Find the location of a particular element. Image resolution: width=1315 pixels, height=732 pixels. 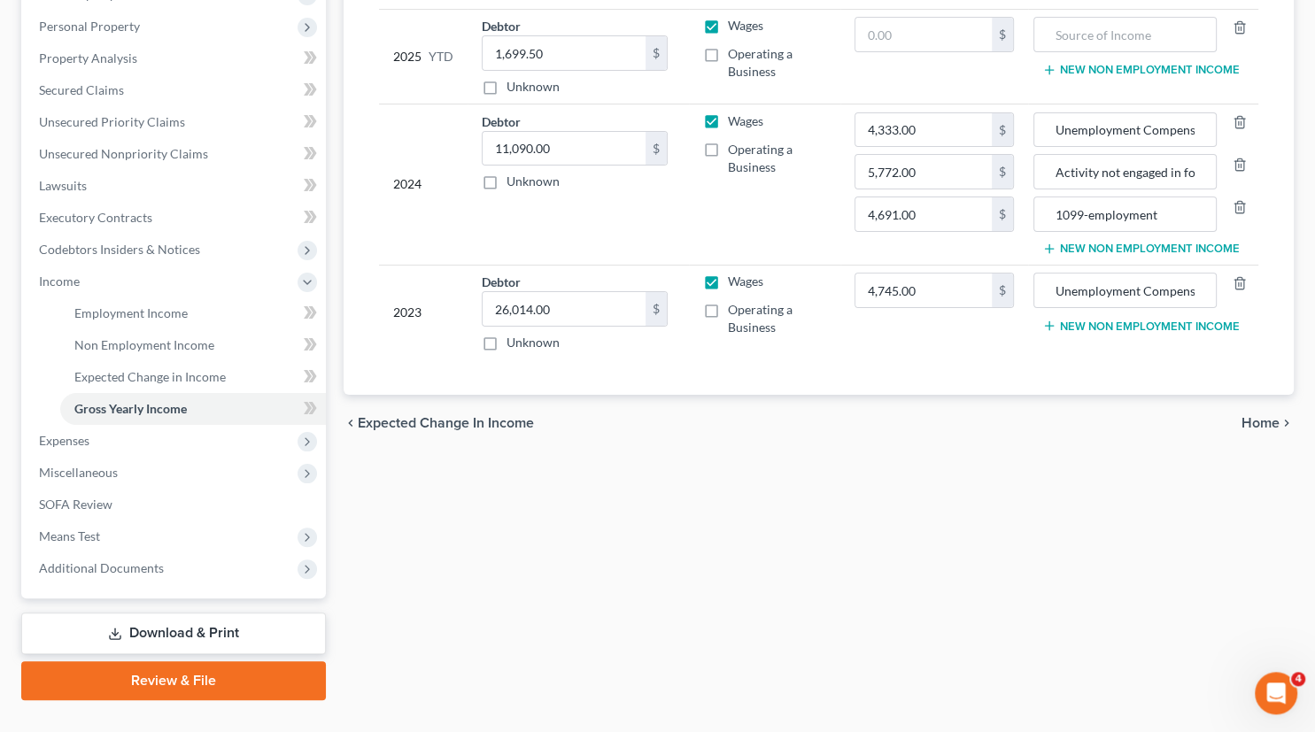

span: Home is located at coordinates (1260, 423).